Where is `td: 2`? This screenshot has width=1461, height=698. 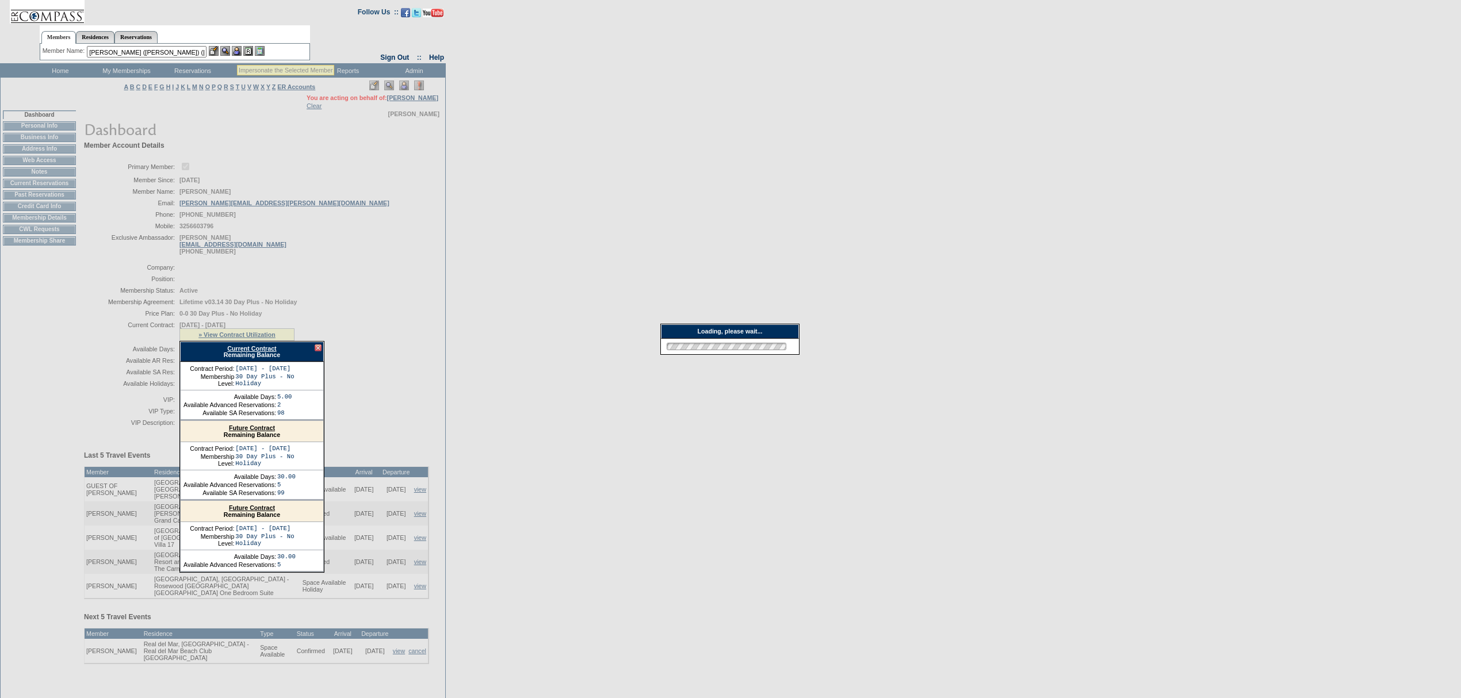 td: 2 is located at coordinates (285, 405).